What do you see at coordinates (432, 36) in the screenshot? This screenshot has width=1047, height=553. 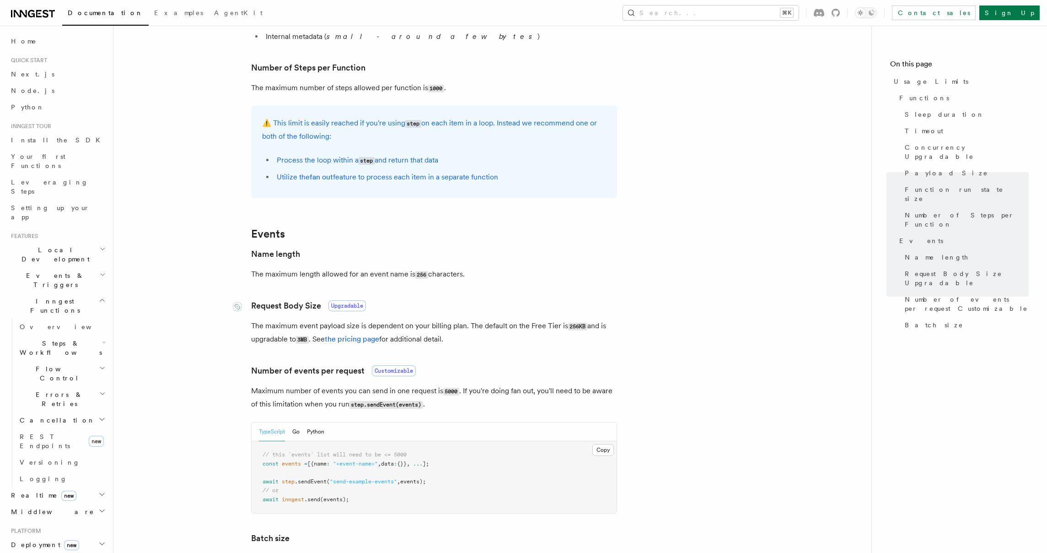 I see `em: small - around a few bytes` at bounding box center [432, 36].